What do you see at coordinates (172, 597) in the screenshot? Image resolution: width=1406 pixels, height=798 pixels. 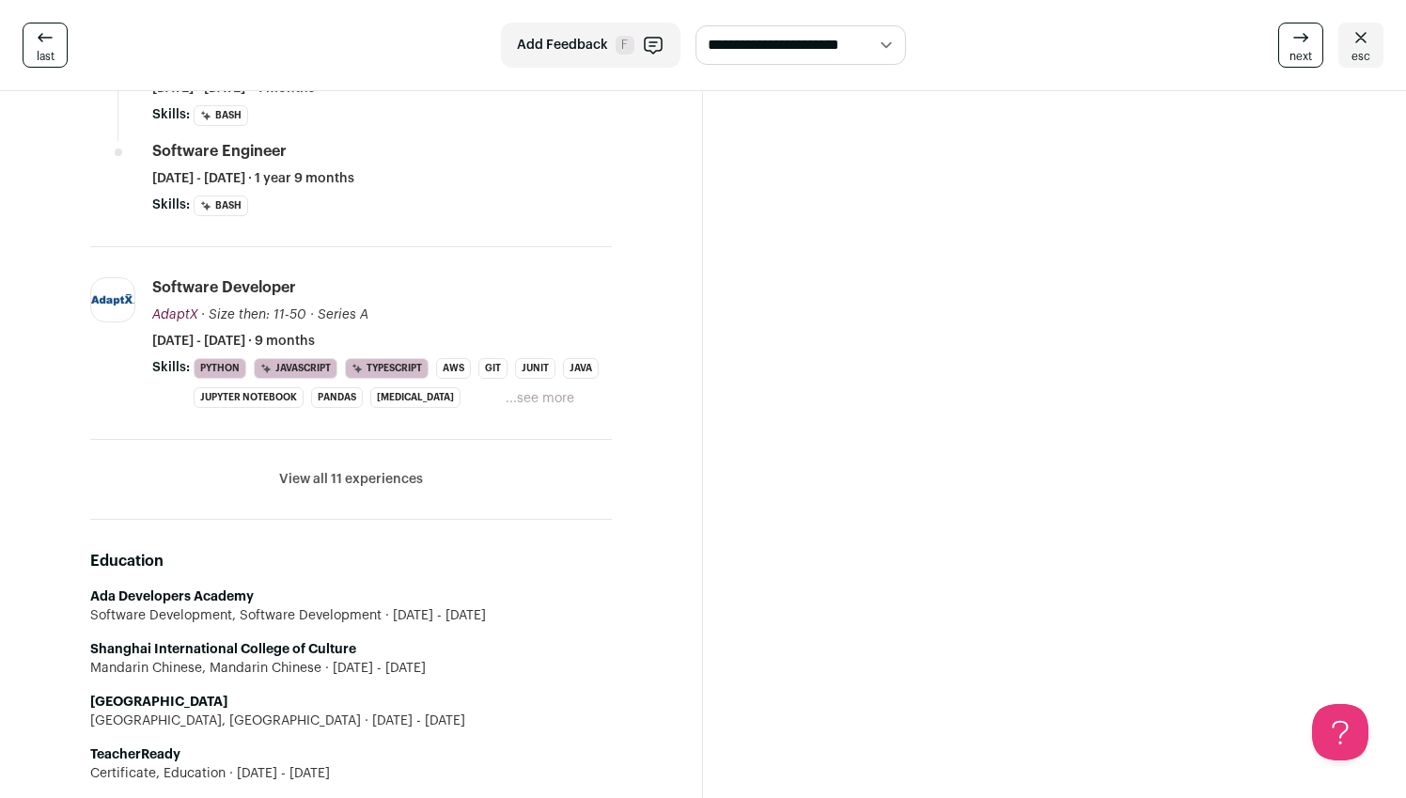 I see `strong: Ada Developers Academy` at bounding box center [172, 597].